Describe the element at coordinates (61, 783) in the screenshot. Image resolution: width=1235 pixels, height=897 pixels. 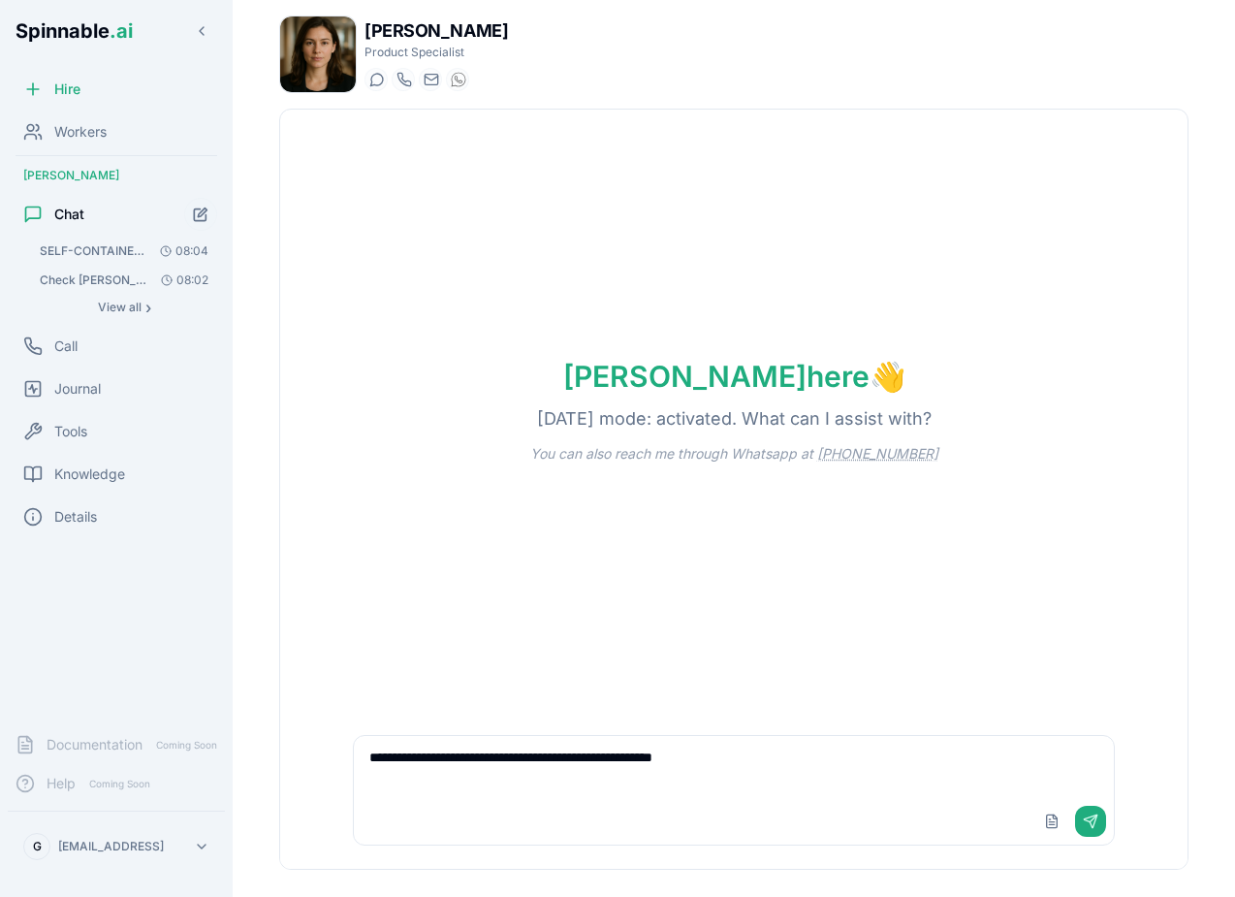
I see `span: Help` at that location.